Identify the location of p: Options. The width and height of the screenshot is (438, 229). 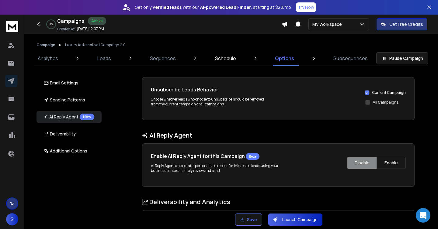
(284, 58).